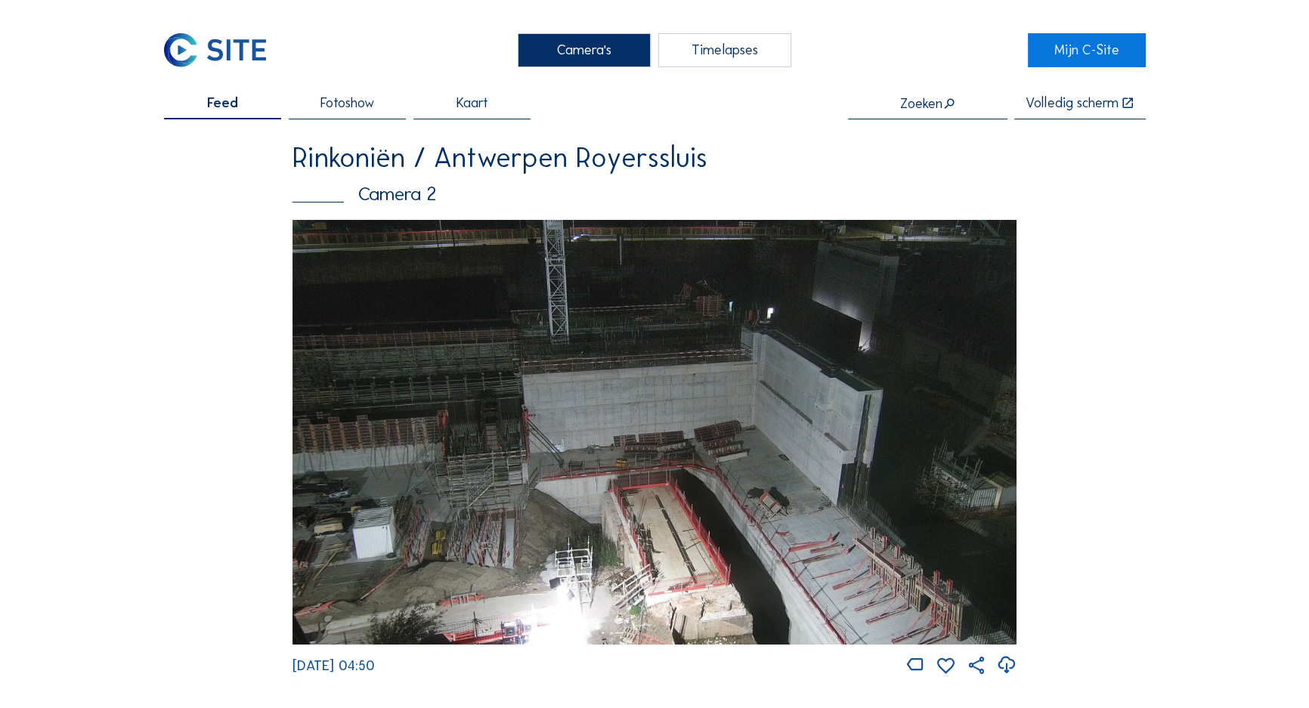 Image resolution: width=1309 pixels, height=708 pixels. I want to click on div: Camera's, so click(584, 51).